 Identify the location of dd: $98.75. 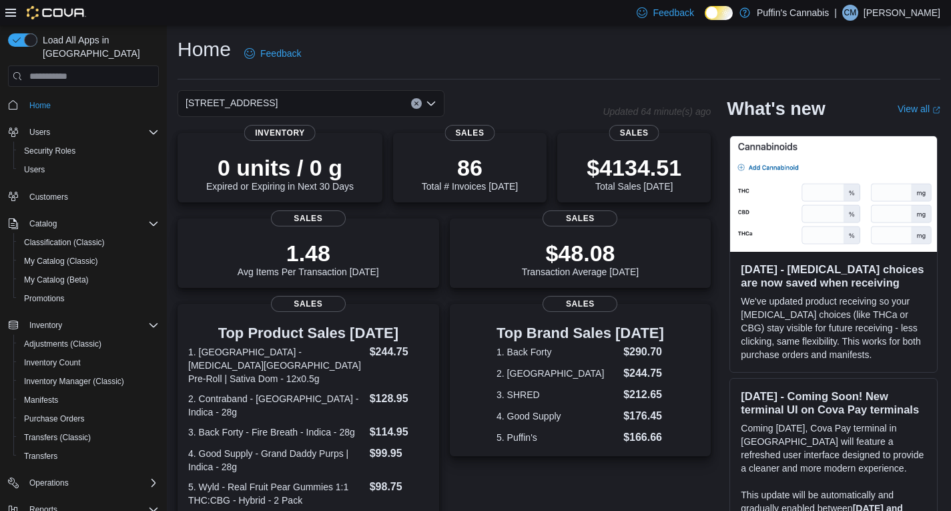
(399, 487).